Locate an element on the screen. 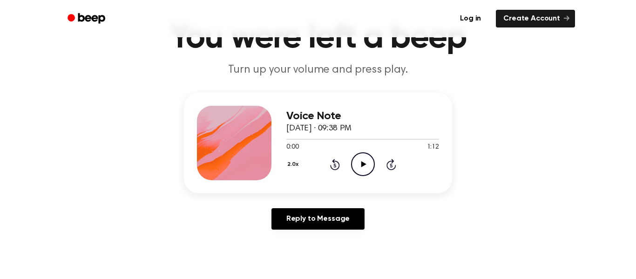  span: 0:00 is located at coordinates (292, 147).